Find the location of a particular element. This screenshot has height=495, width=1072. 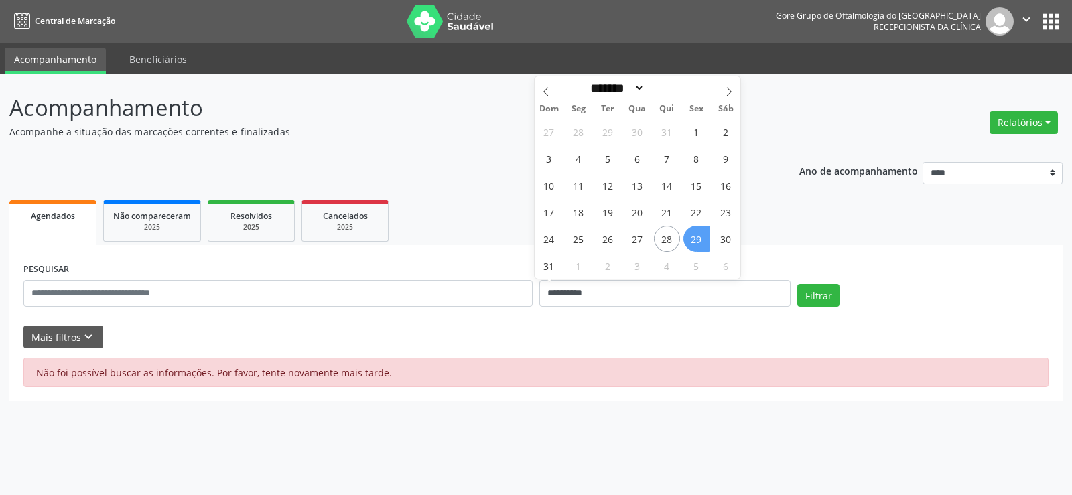

span: Ter is located at coordinates (608, 109).